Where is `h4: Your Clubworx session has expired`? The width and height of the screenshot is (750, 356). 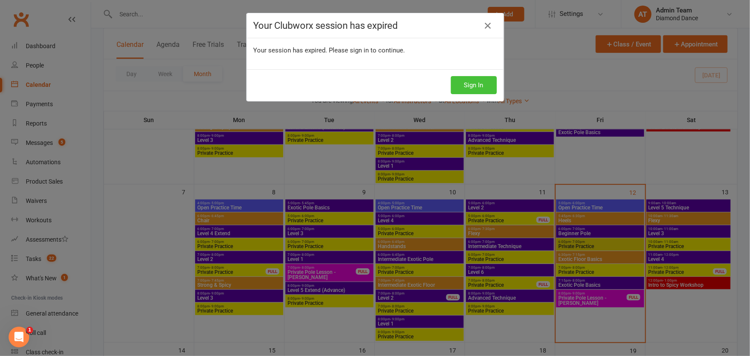 h4: Your Clubworx session has expired is located at coordinates (375, 25).